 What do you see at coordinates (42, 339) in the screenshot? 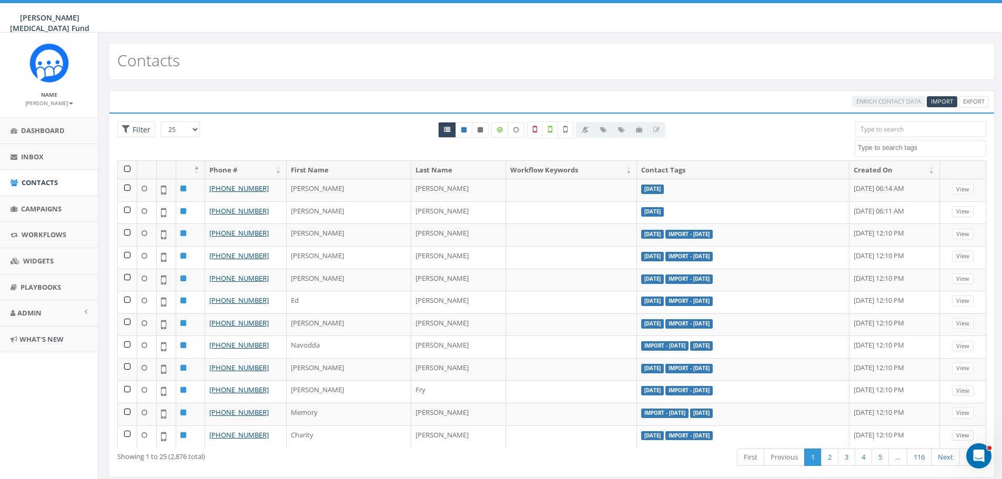
I see `span: What's New` at bounding box center [42, 339].